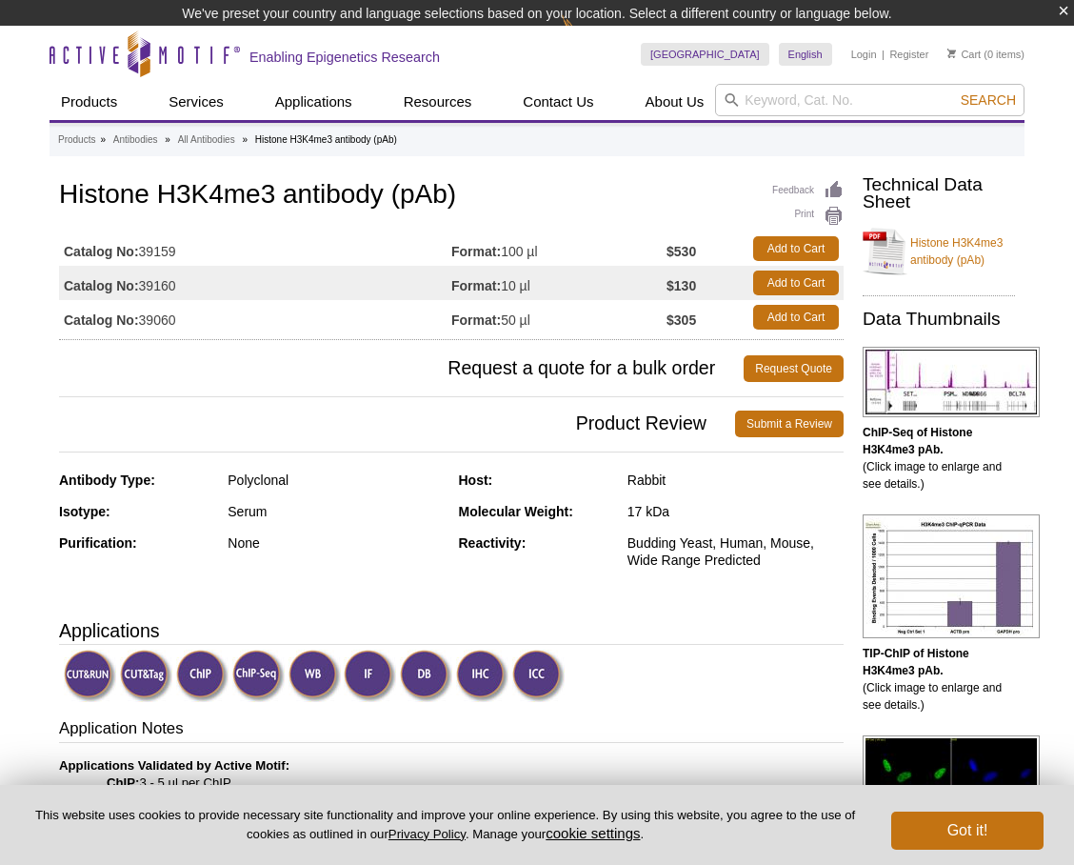 The width and height of the screenshot is (1074, 865). I want to click on b: ChIP-Seq of Histone H3K4me3 pAb., so click(917, 441).